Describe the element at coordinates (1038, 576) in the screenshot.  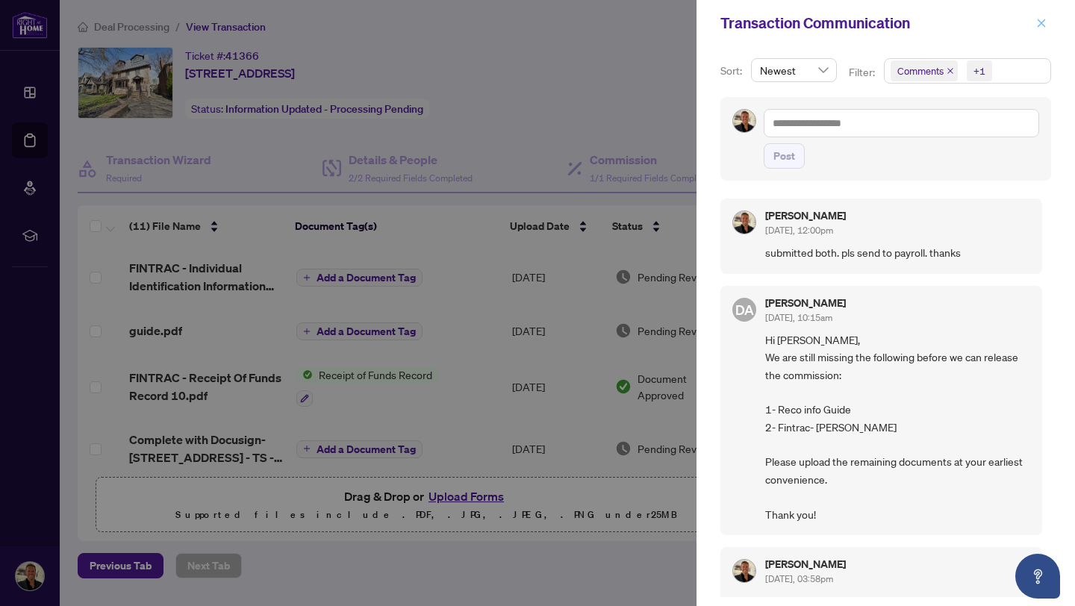
I see `button: Open asap` at that location.